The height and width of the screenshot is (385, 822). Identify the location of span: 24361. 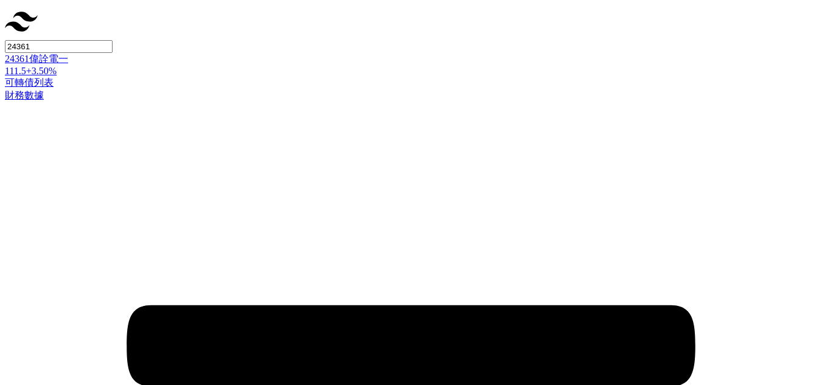
(17, 58).